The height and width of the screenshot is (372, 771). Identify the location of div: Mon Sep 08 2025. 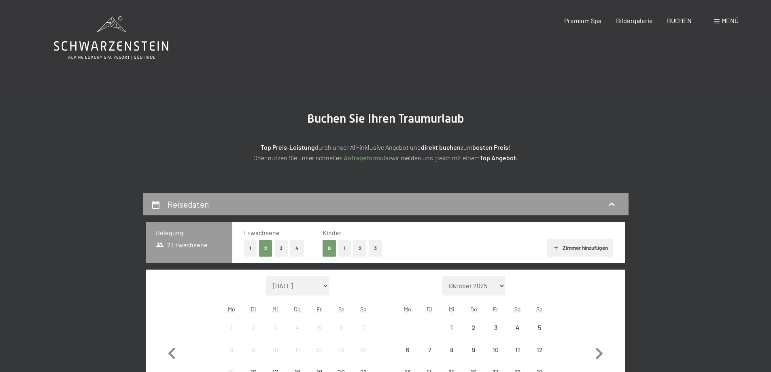
(231, 349).